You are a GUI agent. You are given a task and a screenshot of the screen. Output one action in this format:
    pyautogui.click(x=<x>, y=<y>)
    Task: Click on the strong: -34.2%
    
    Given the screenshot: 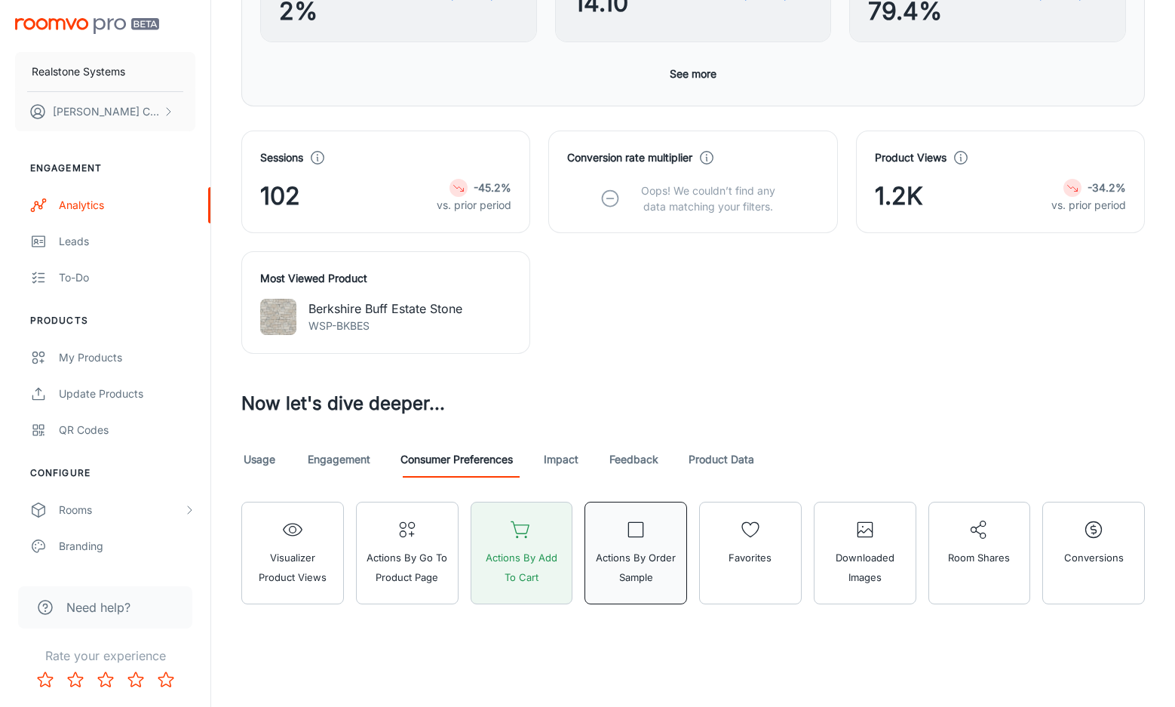 What is the action you would take?
    pyautogui.click(x=1106, y=187)
    